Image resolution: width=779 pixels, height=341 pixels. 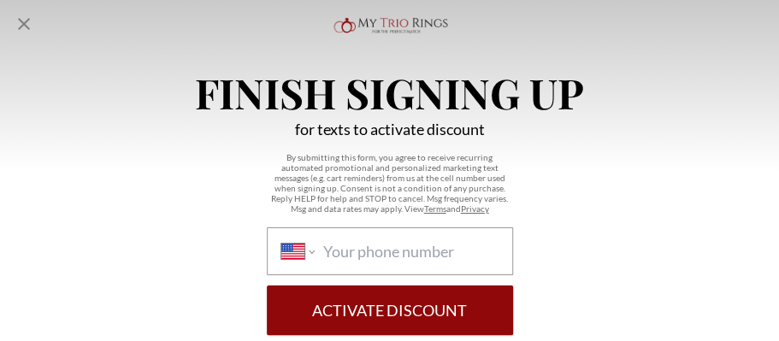 What do you see at coordinates (390, 129) in the screenshot?
I see `p: for texts to activate discount` at bounding box center [390, 129].